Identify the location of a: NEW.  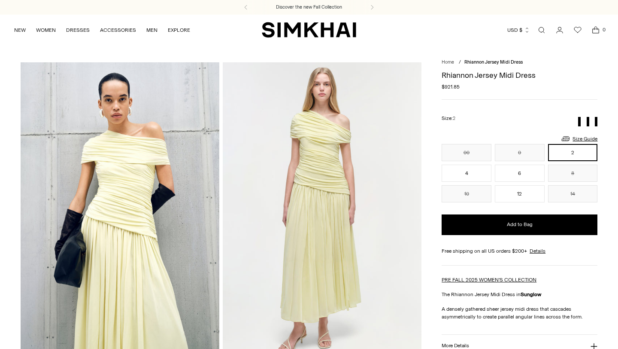
(20, 30).